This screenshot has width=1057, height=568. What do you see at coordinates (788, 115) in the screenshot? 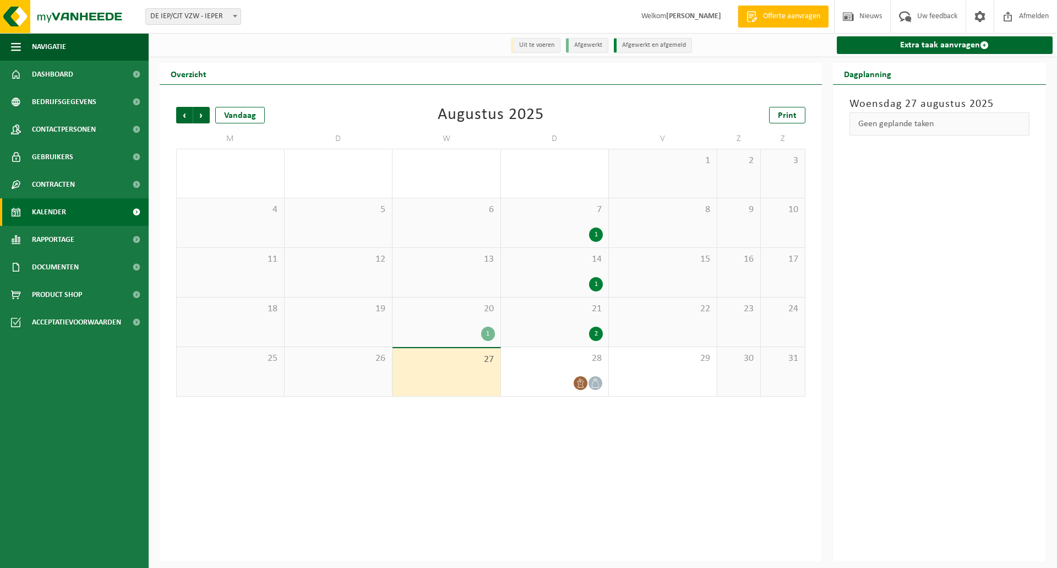
I see `a: Print` at bounding box center [788, 115].